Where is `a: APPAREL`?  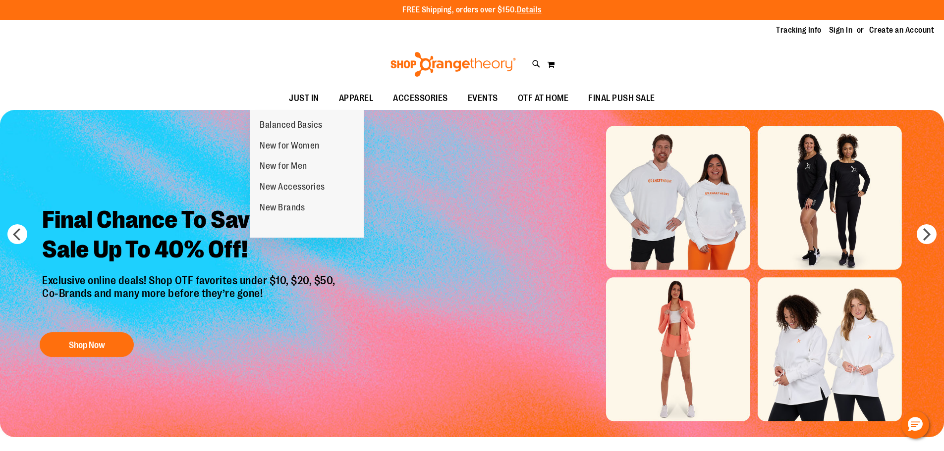 a: APPAREL is located at coordinates (356, 99).